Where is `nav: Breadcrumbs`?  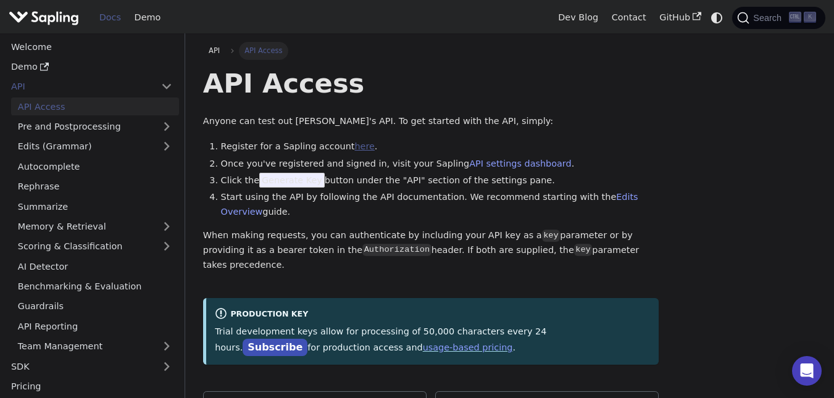 nav: Breadcrumbs is located at coordinates (431, 51).